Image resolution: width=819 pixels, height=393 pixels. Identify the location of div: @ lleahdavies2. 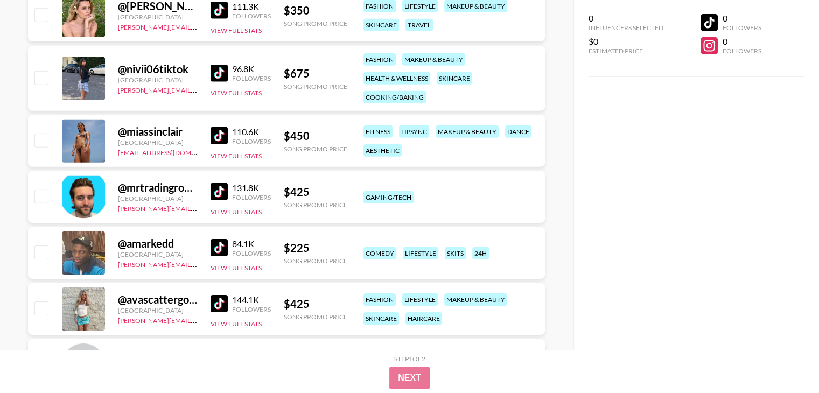
(158, 356).